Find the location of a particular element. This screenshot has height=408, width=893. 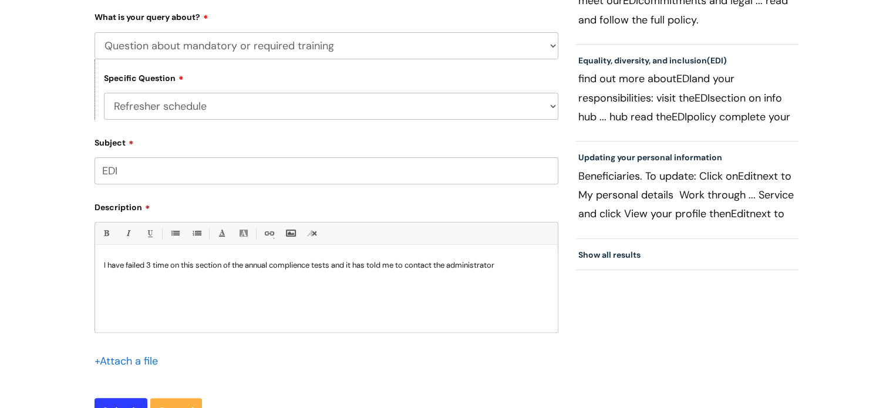

div: Attach a file is located at coordinates (130, 361).